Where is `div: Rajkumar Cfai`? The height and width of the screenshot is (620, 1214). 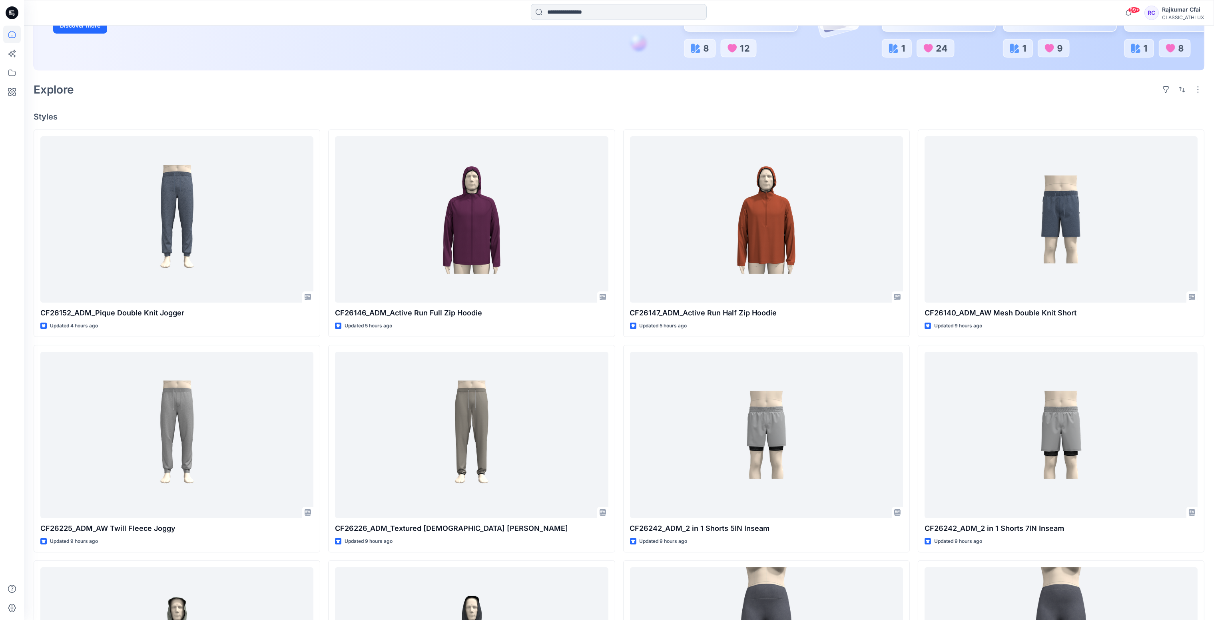 div: Rajkumar Cfai is located at coordinates (1183, 10).